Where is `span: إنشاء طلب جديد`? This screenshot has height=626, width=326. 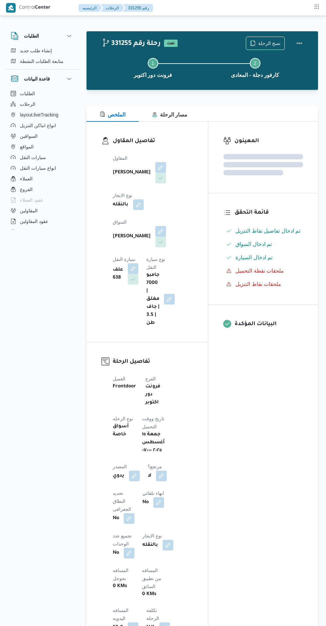
span: إنشاء طلب جديد is located at coordinates (36, 51).